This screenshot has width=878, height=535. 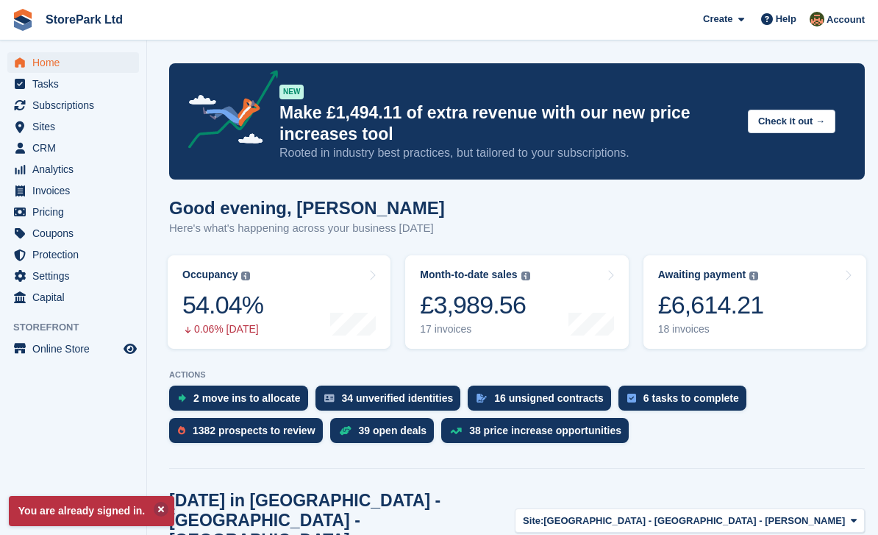 I want to click on span: Account, so click(x=846, y=20).